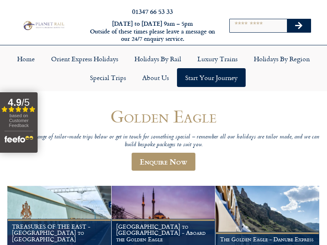 This screenshot has height=245, width=327. Describe the element at coordinates (26, 59) in the screenshot. I see `a: Home` at that location.